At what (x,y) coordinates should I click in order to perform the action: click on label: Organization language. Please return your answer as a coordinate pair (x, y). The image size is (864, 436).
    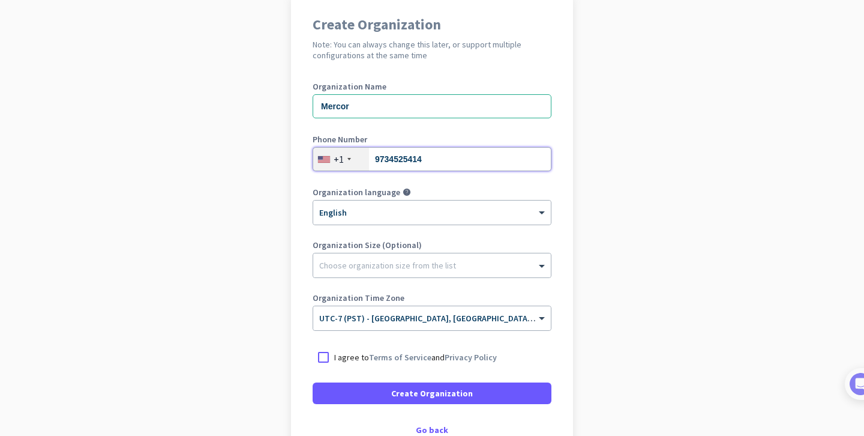
    Looking at the image, I should click on (356, 192).